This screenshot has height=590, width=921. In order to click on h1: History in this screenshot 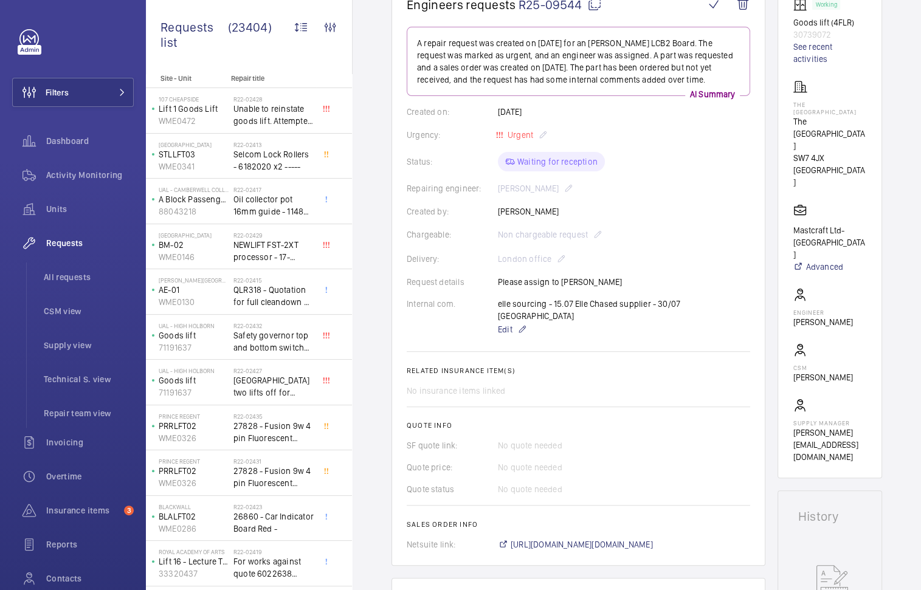, I will do `click(830, 517)`.